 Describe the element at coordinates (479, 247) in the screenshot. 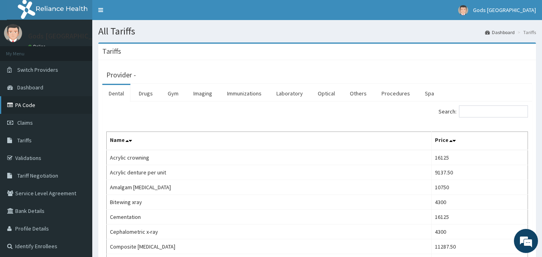

I see `td: 11287.50` at that location.